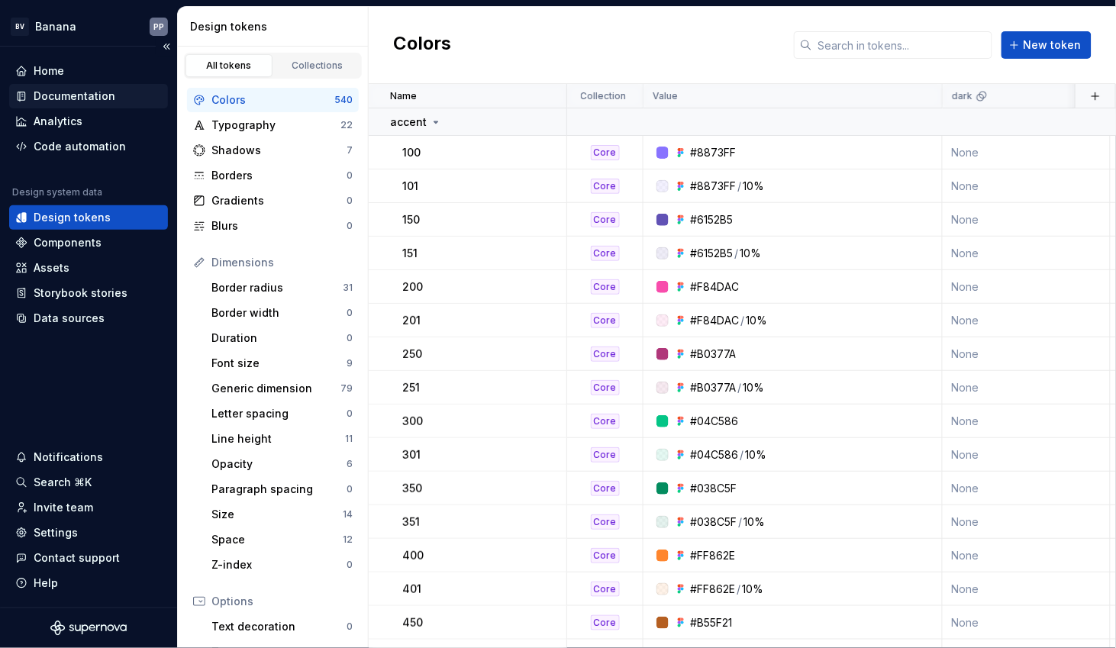  Describe the element at coordinates (89, 583) in the screenshot. I see `button: Help` at that location.